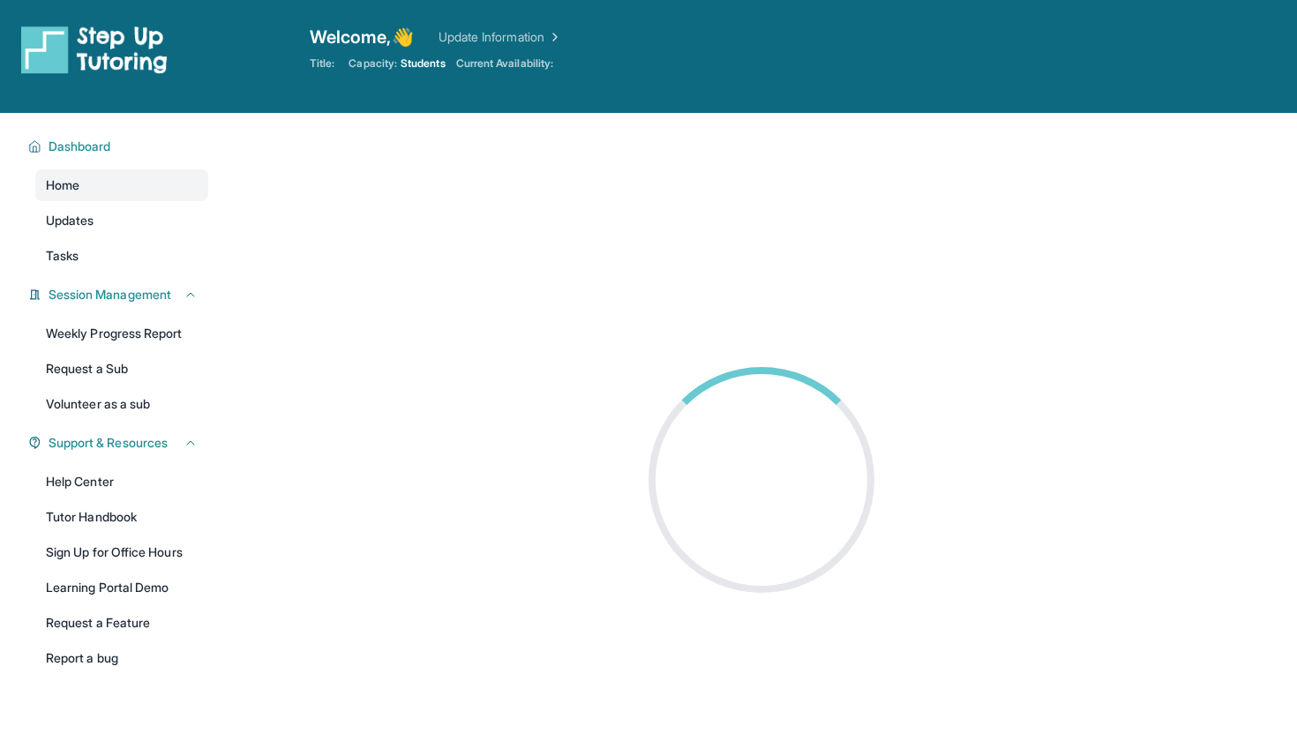  Describe the element at coordinates (119, 146) in the screenshot. I see `button: Dashboard` at that location.